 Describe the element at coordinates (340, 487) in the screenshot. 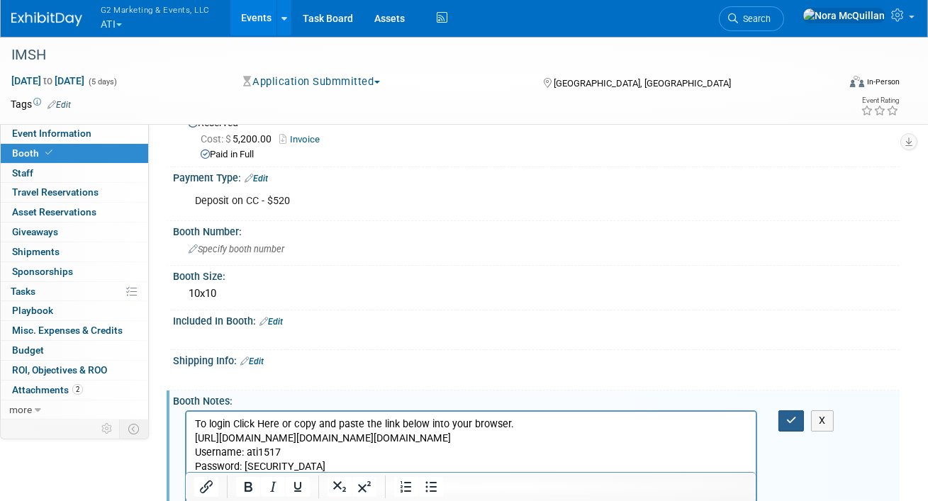

I see `button: Subscript` at that location.